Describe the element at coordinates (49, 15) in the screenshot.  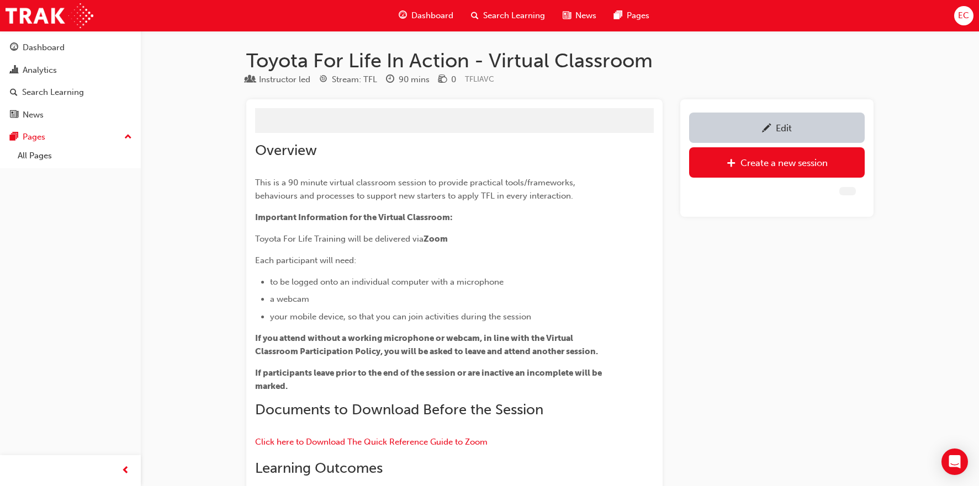
I see `a: Trak` at that location.